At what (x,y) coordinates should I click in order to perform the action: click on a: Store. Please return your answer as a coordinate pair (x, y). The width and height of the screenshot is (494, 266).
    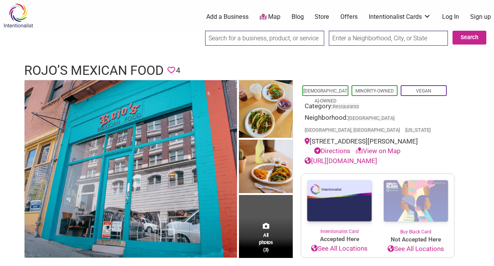
    Looking at the image, I should click on (322, 17).